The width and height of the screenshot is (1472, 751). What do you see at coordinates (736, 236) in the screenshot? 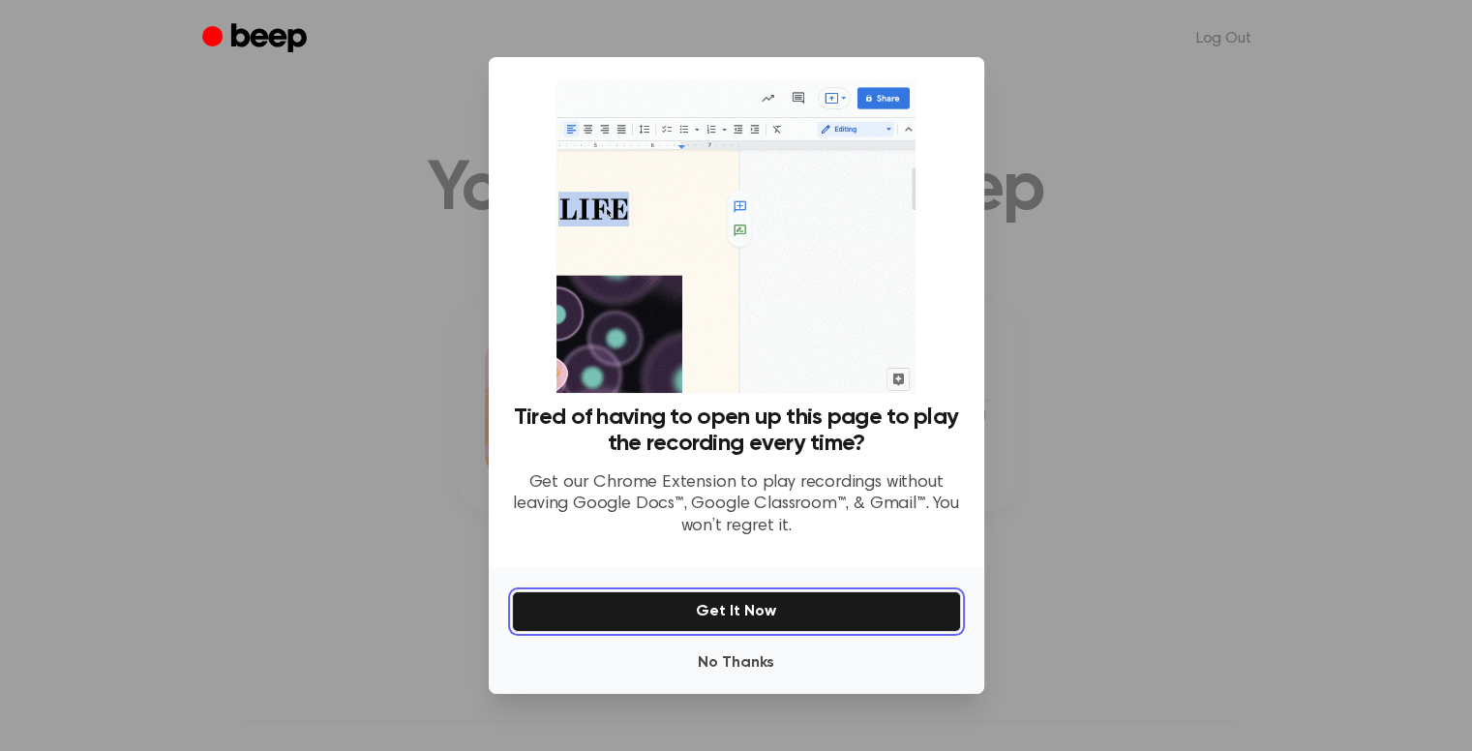
I see `img: Beep extension in action` at bounding box center [736, 236].